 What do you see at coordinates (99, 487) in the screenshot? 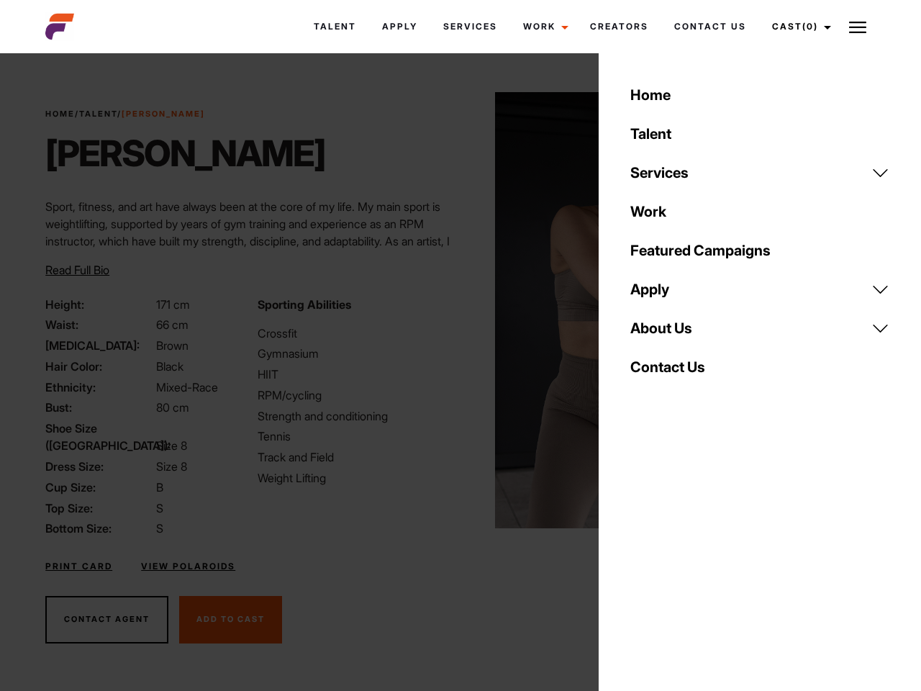
I see `span: Cup Size:` at bounding box center [99, 487].